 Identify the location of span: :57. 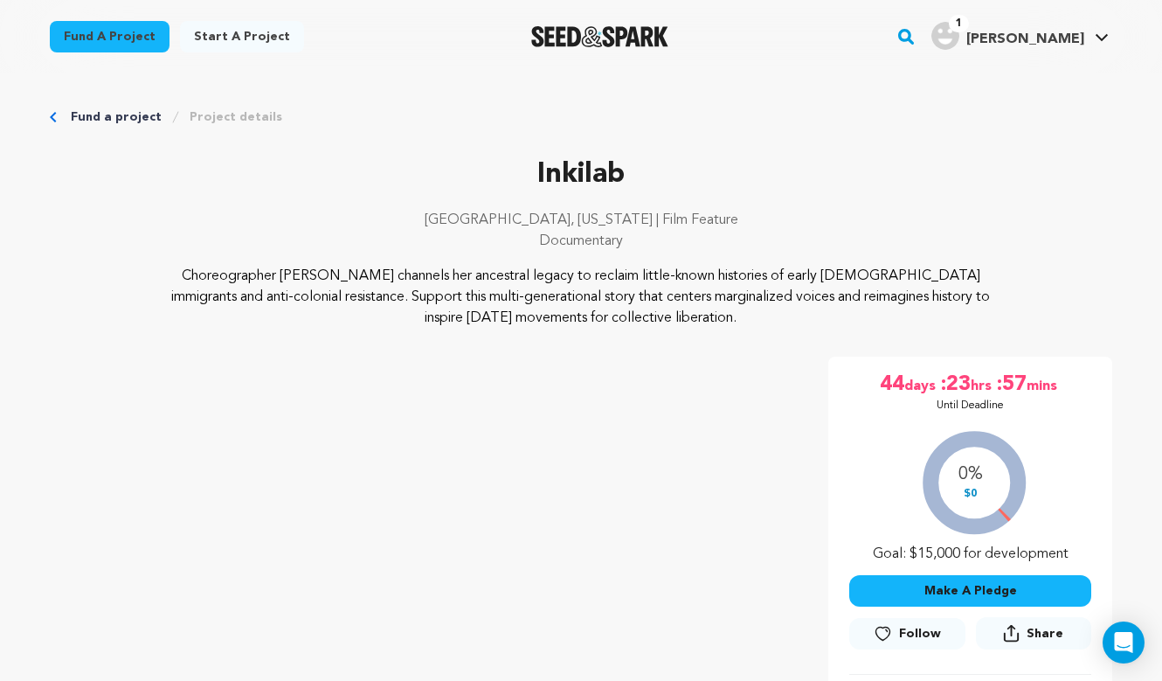
(1011, 384).